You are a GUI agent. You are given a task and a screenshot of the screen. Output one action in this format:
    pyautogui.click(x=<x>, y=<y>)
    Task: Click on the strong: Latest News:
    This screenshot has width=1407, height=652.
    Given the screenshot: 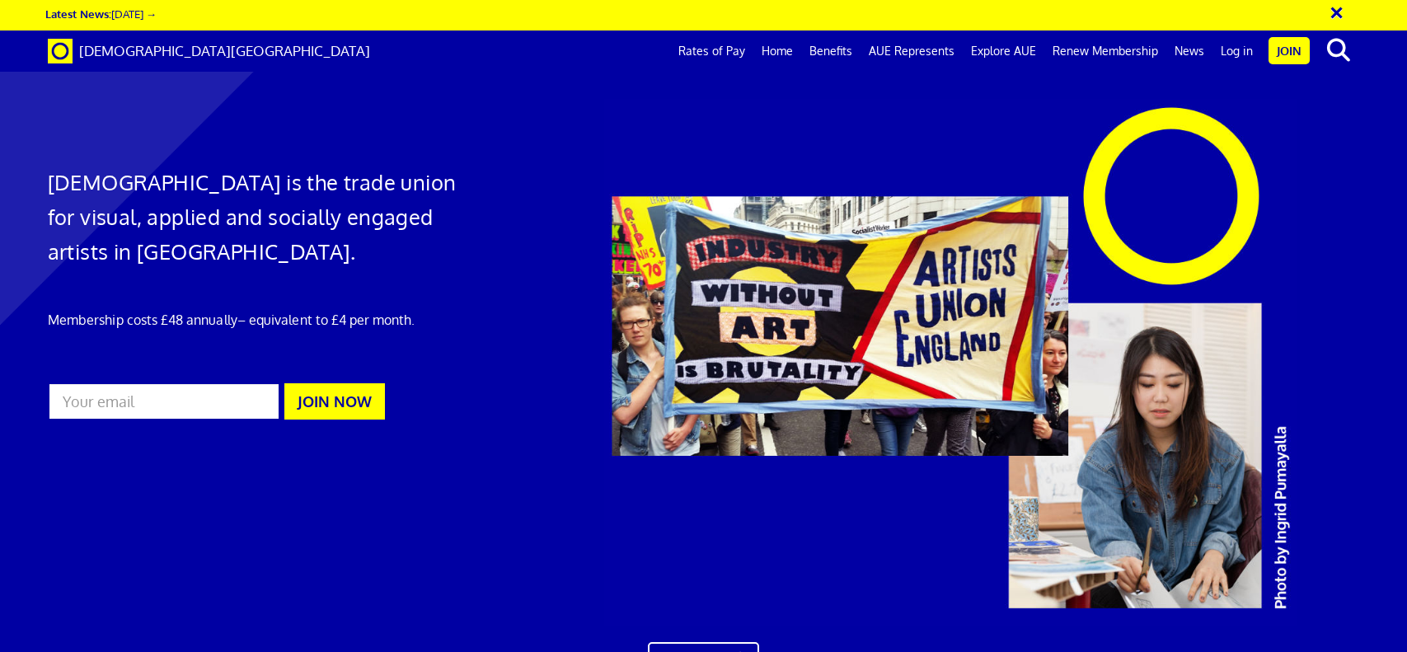 What is the action you would take?
    pyautogui.click(x=78, y=13)
    